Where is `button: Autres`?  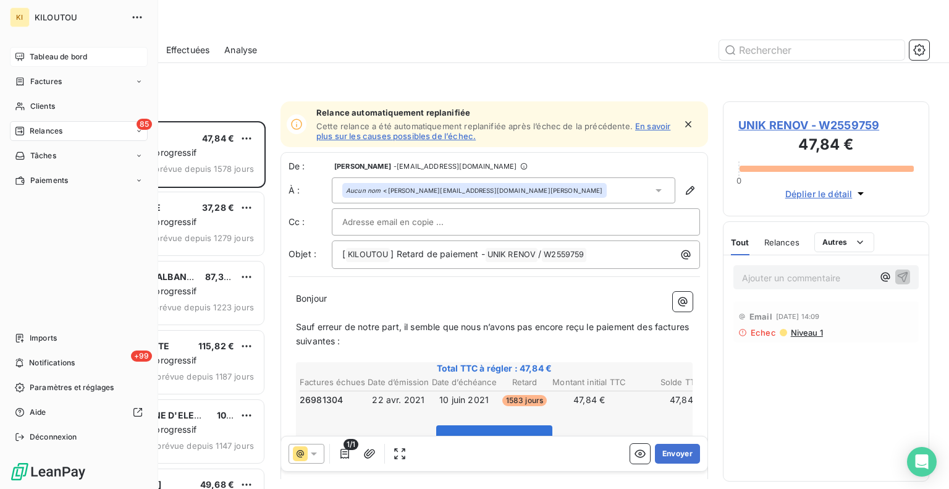
button: Autres is located at coordinates (844, 242).